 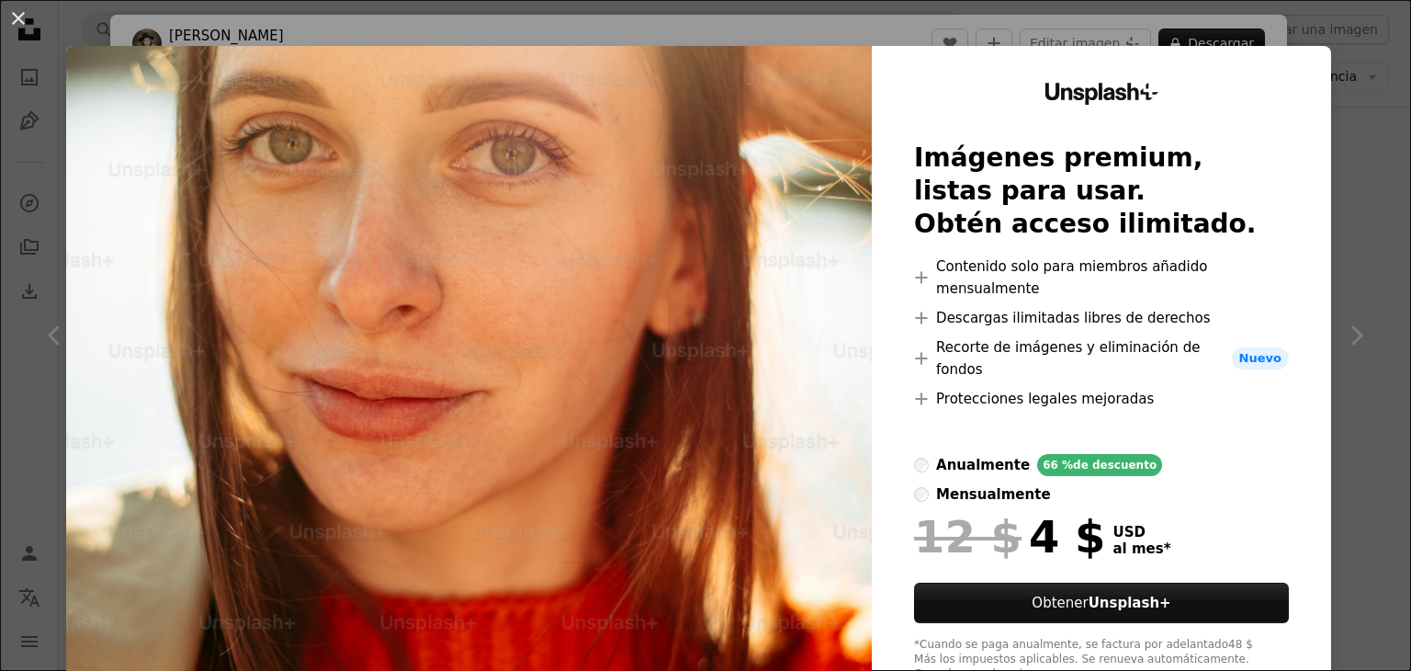 I want to click on li: Descargas ilimitadas libres de derechos, so click(x=1102, y=318).